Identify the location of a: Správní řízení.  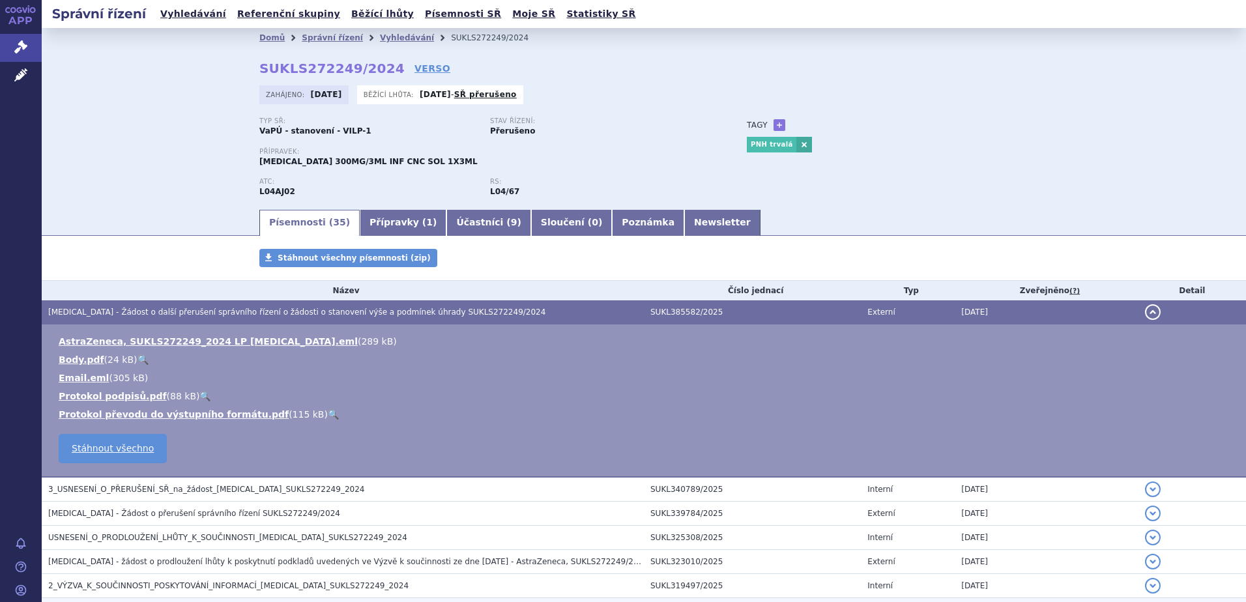
(332, 38).